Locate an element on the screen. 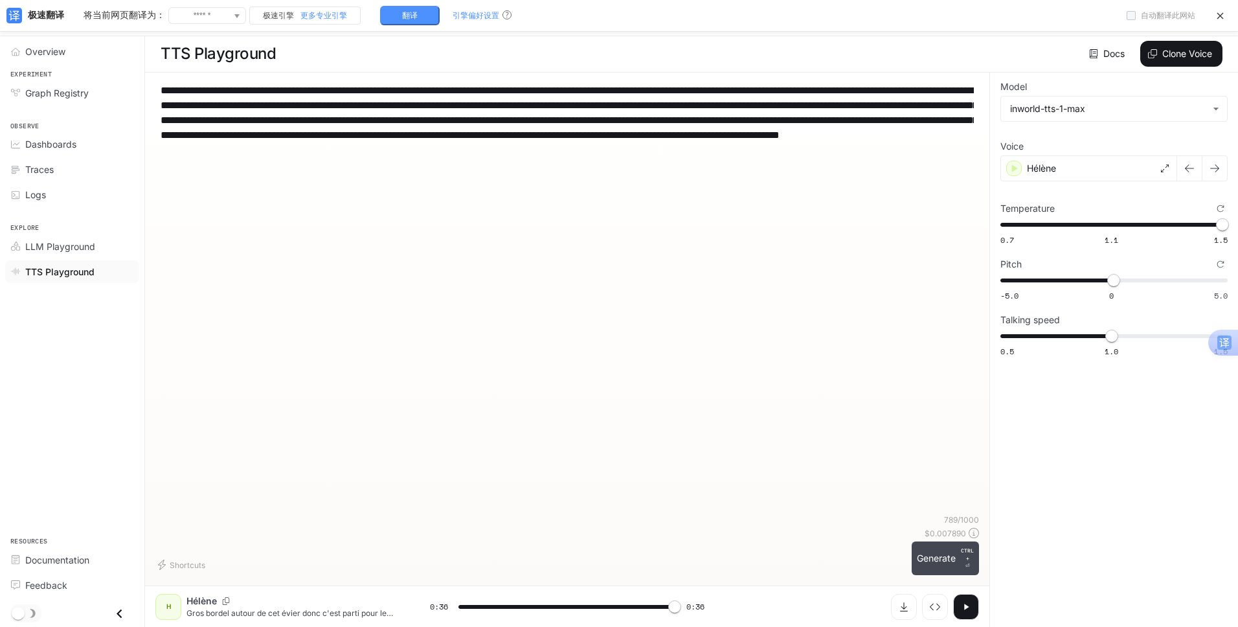  a: Overview is located at coordinates (72, 51).